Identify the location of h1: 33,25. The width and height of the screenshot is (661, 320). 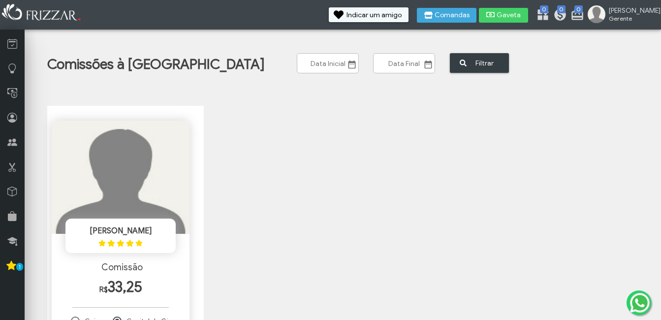
(121, 287).